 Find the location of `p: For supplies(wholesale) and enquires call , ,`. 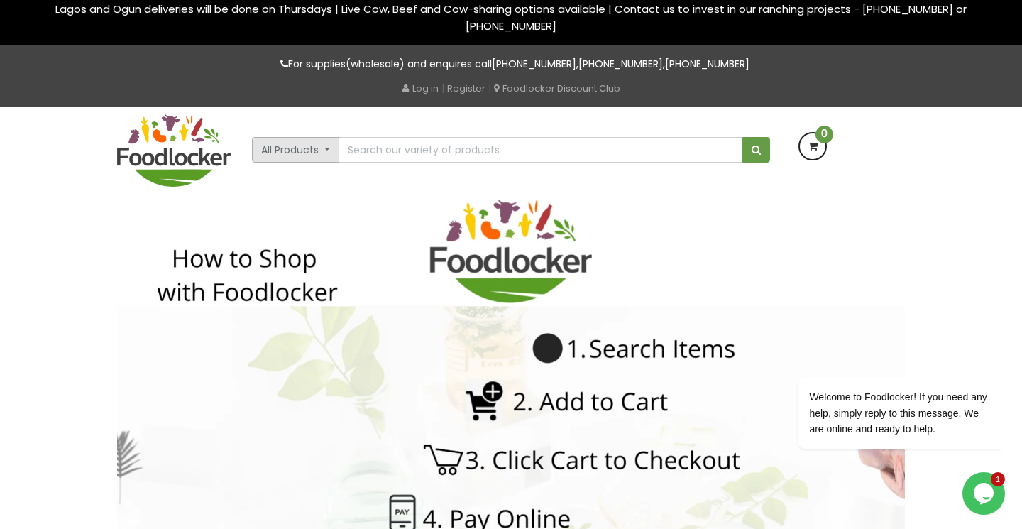

p: For supplies(wholesale) and enquires call , , is located at coordinates (511, 64).